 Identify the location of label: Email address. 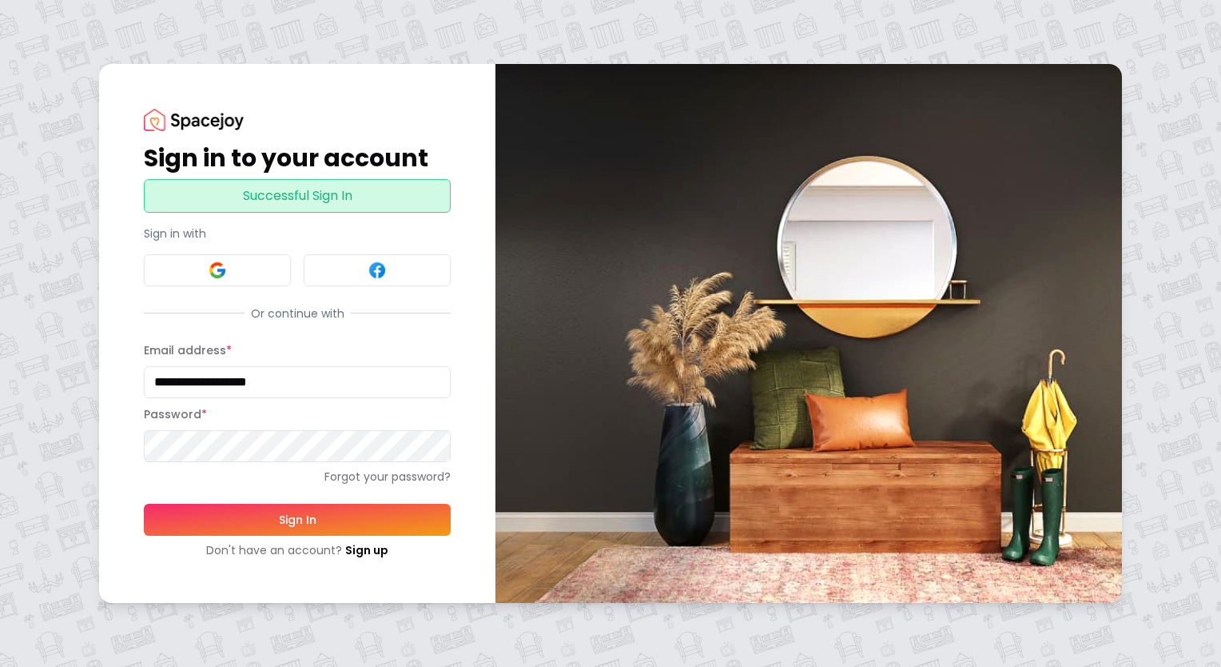
(188, 350).